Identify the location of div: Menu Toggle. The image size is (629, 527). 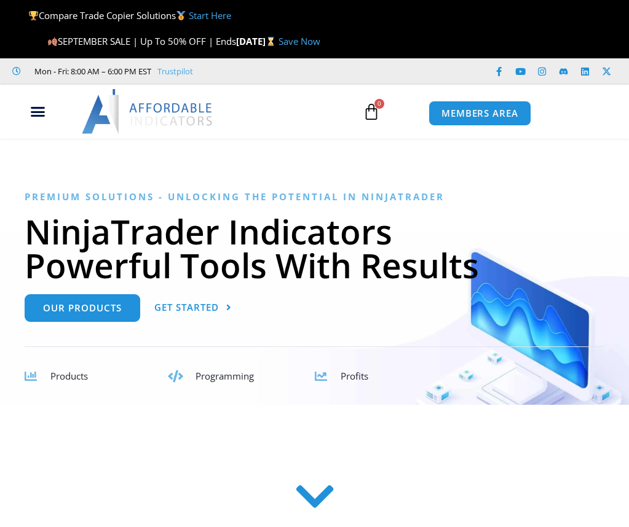
(37, 112).